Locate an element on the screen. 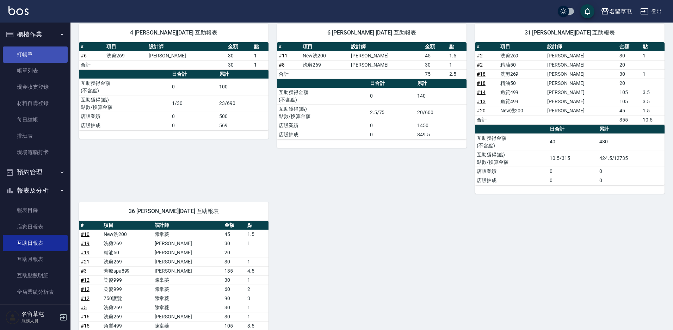  a: 互助月報表 is located at coordinates (35, 259).